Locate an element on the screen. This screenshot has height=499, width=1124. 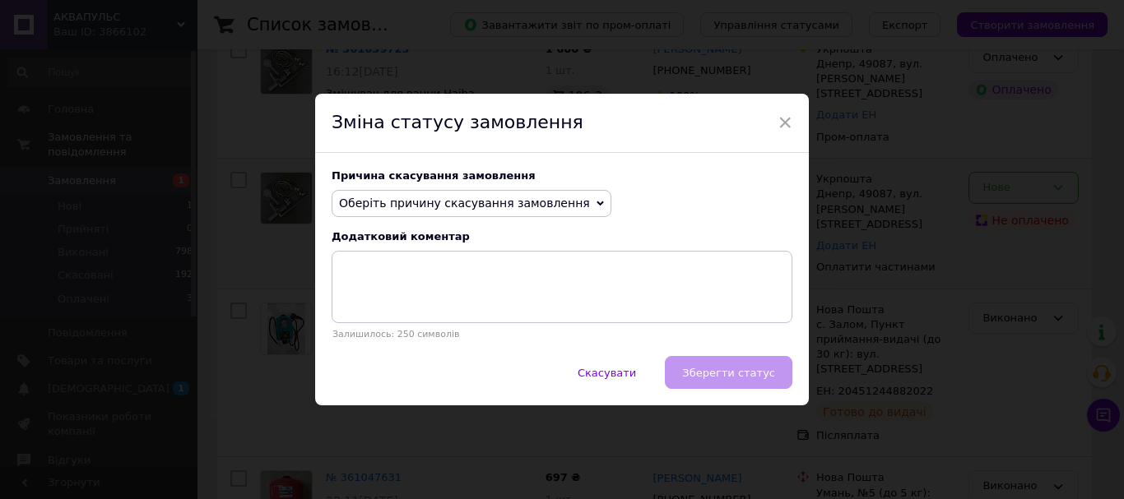
button: Скасувати is located at coordinates (606, 373).